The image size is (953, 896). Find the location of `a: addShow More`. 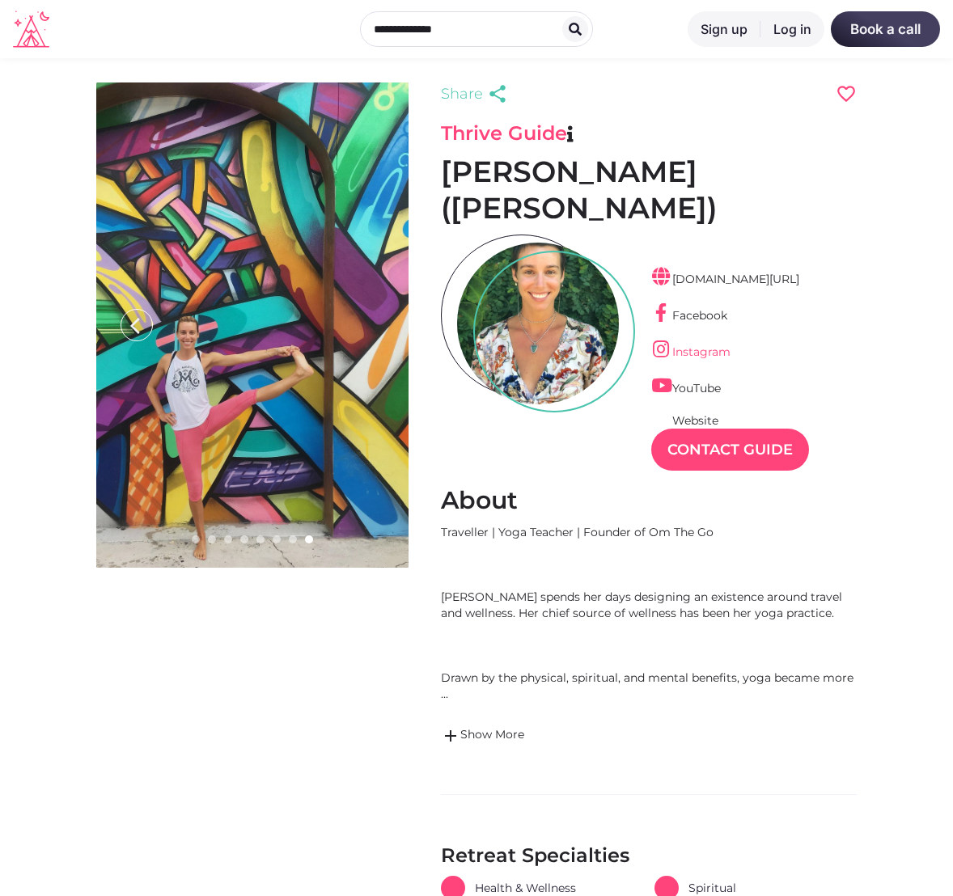

a: addShow More is located at coordinates (649, 736).